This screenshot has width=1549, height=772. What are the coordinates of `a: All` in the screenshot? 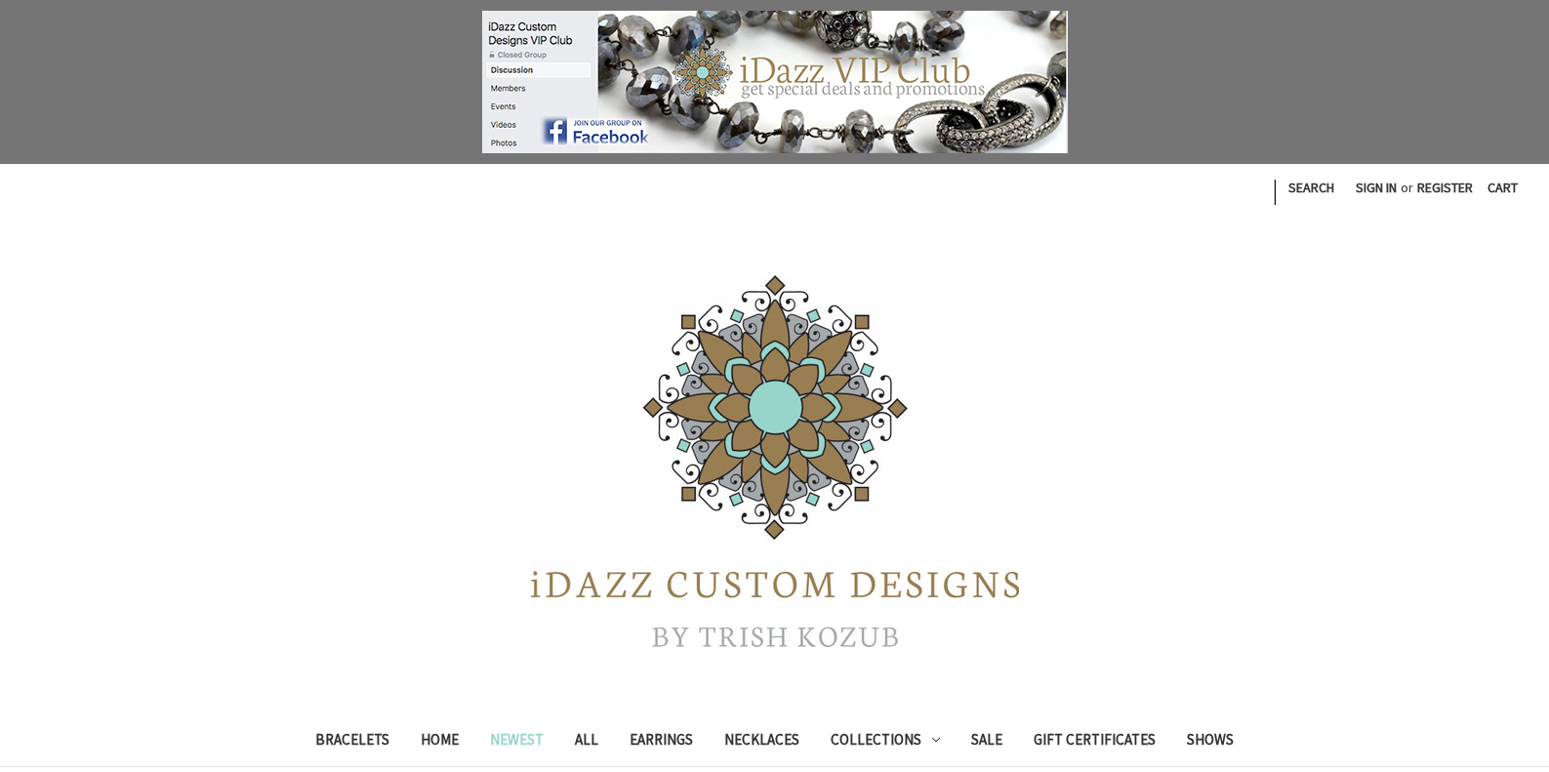 It's located at (586, 742).